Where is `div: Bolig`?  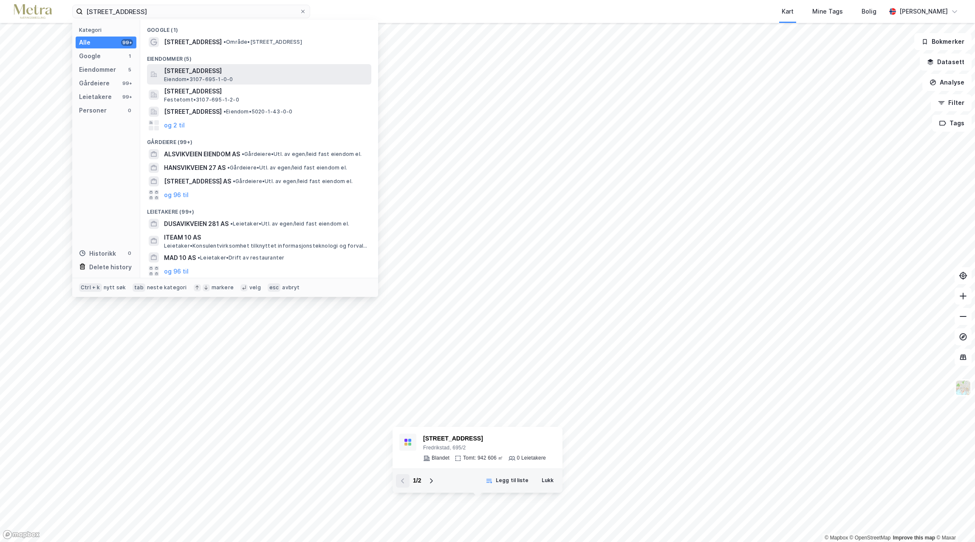 div: Bolig is located at coordinates (868, 11).